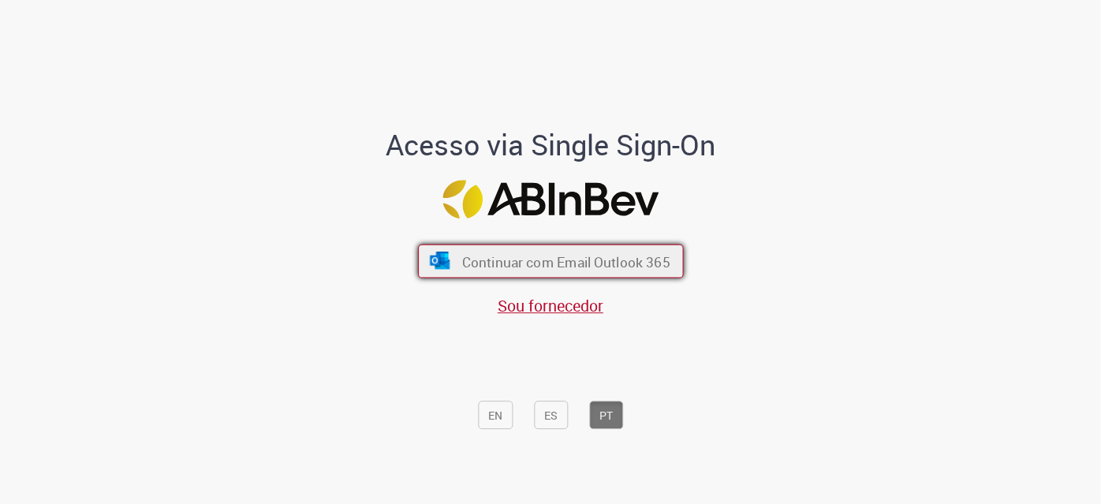 This screenshot has height=504, width=1101. Describe the element at coordinates (566, 262) in the screenshot. I see `font: Continuar com Email Outlook 365` at that location.